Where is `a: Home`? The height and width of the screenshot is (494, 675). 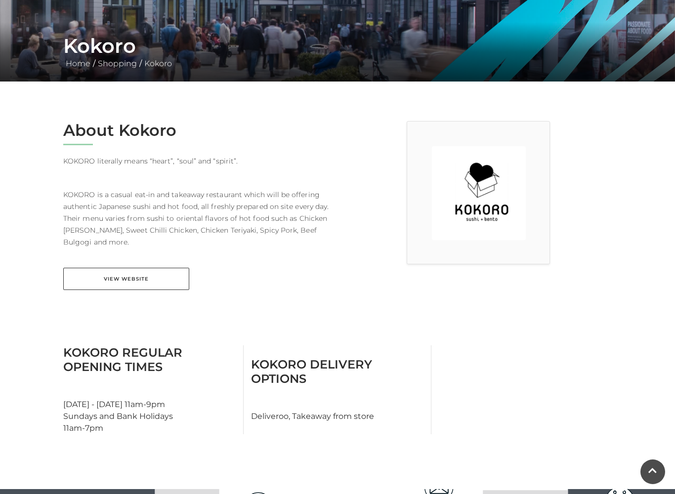 a: Home is located at coordinates (78, 63).